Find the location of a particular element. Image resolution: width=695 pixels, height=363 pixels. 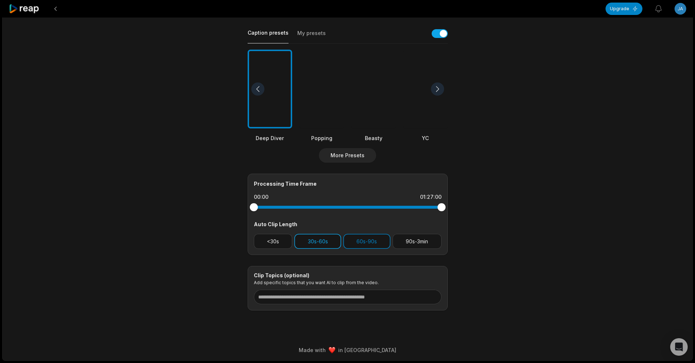

div: YC is located at coordinates (425, 138).